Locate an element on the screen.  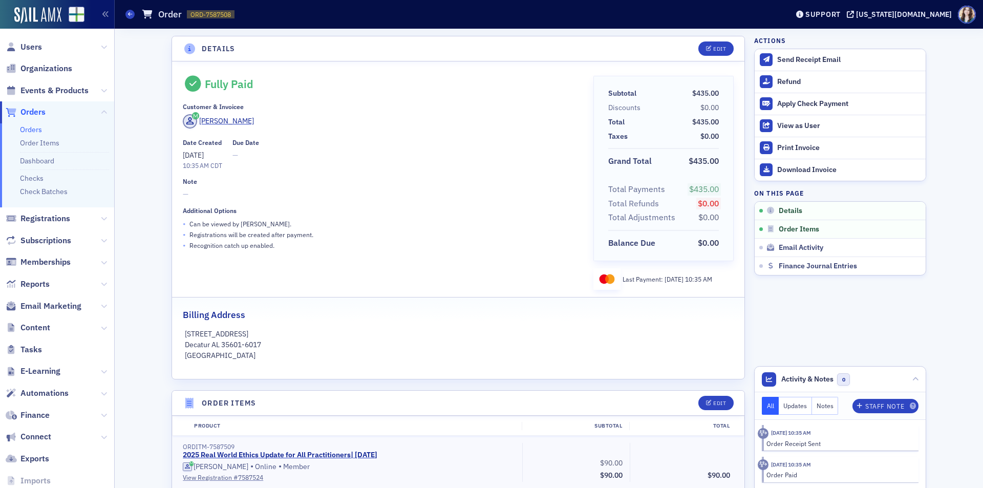
div: Due Date is located at coordinates (246, 142).